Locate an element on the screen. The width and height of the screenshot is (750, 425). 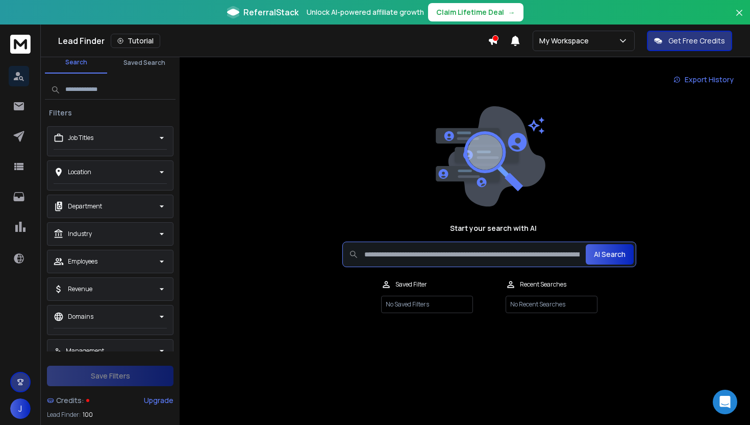
button: Close banner is located at coordinates (739, 18).